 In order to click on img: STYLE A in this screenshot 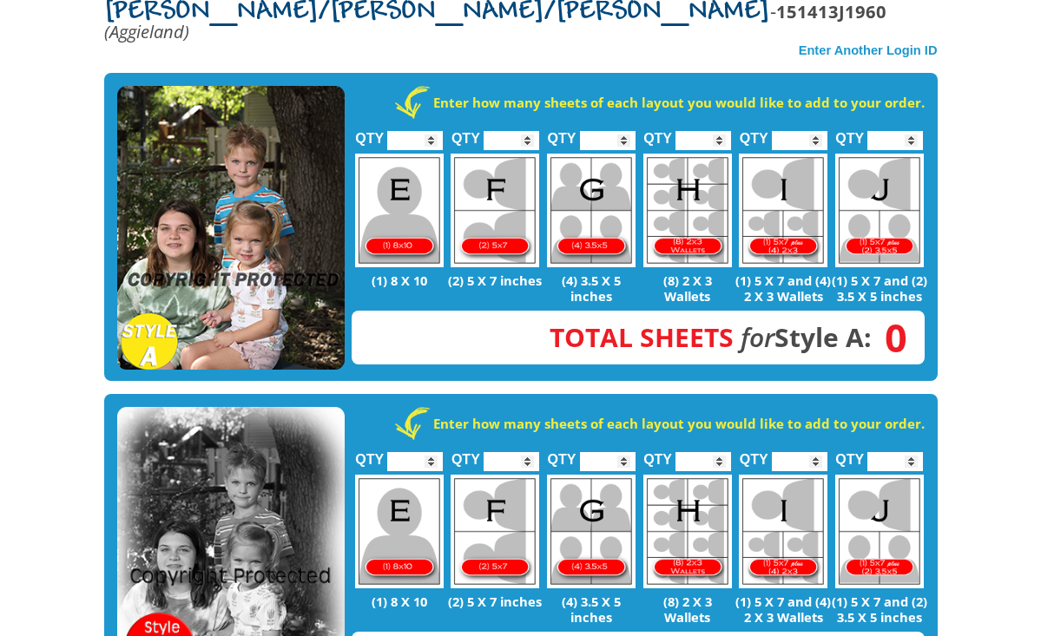, I will do `click(231, 228)`.